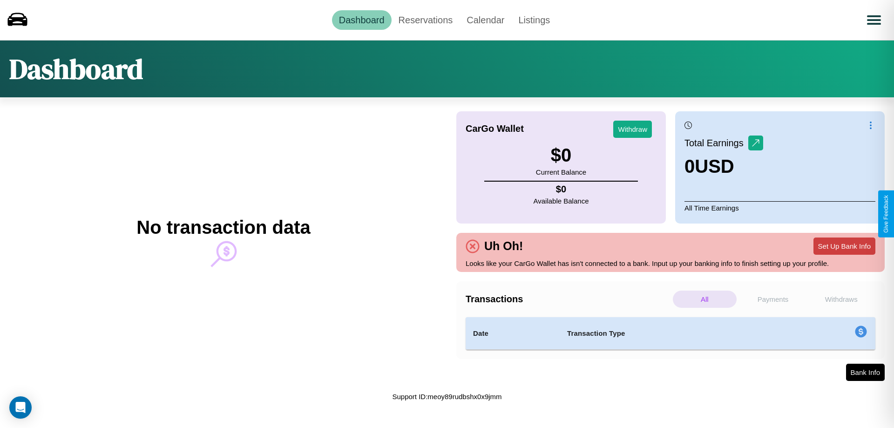  Describe the element at coordinates (223, 227) in the screenshot. I see `h2: No transaction data` at that location.